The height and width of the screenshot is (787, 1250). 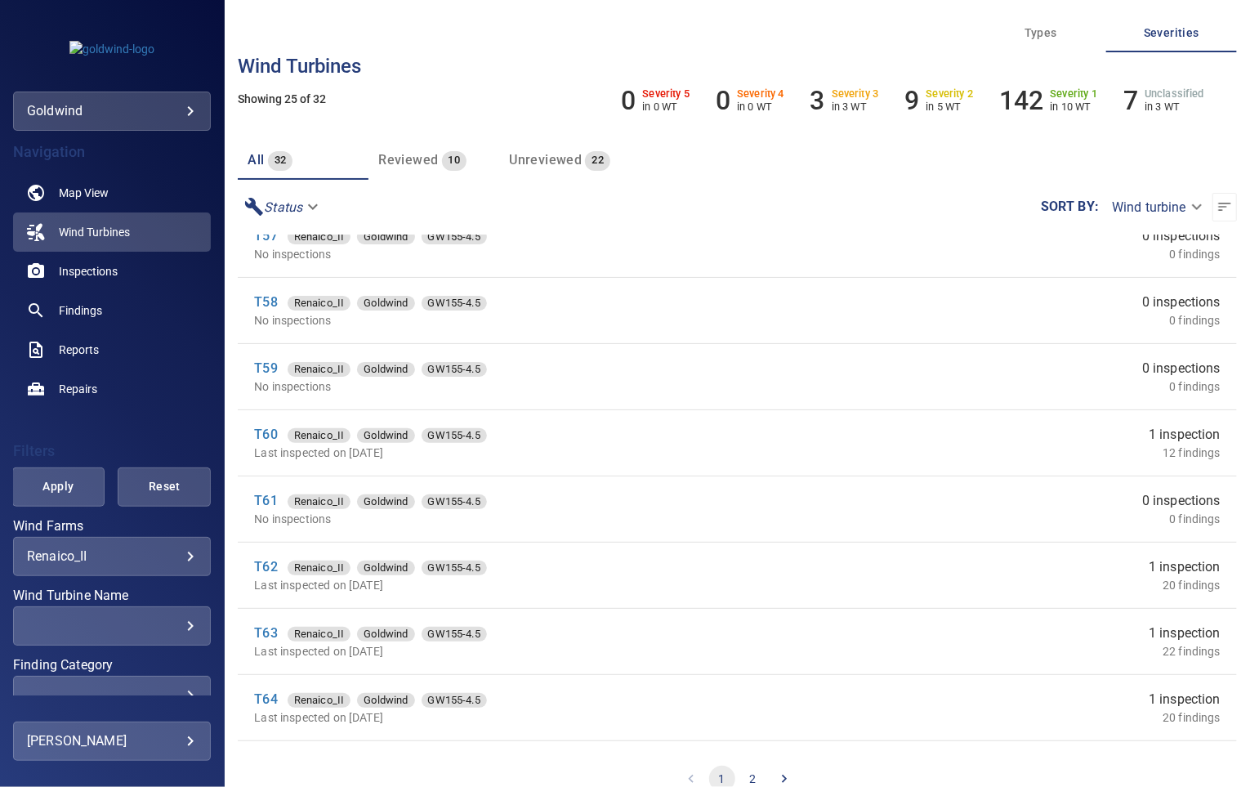 I want to click on span: Reports, so click(x=78, y=350).